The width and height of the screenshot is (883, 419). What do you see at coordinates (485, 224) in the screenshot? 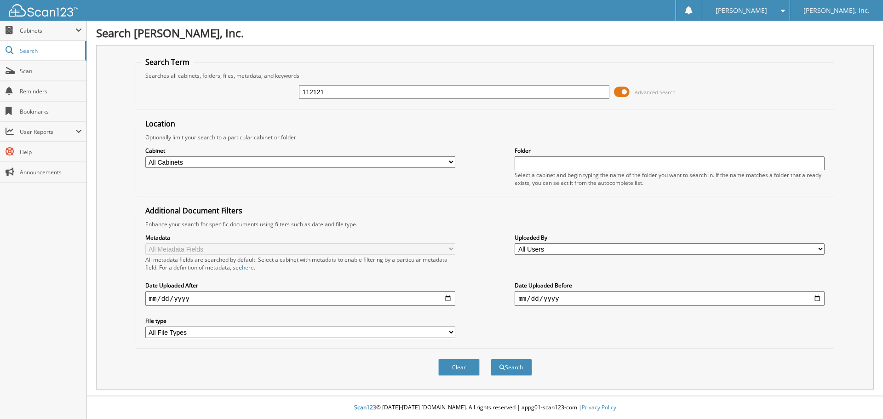
I see `div: Enhance your search for specific documents using filters such as date and file type.` at bounding box center [485, 224].